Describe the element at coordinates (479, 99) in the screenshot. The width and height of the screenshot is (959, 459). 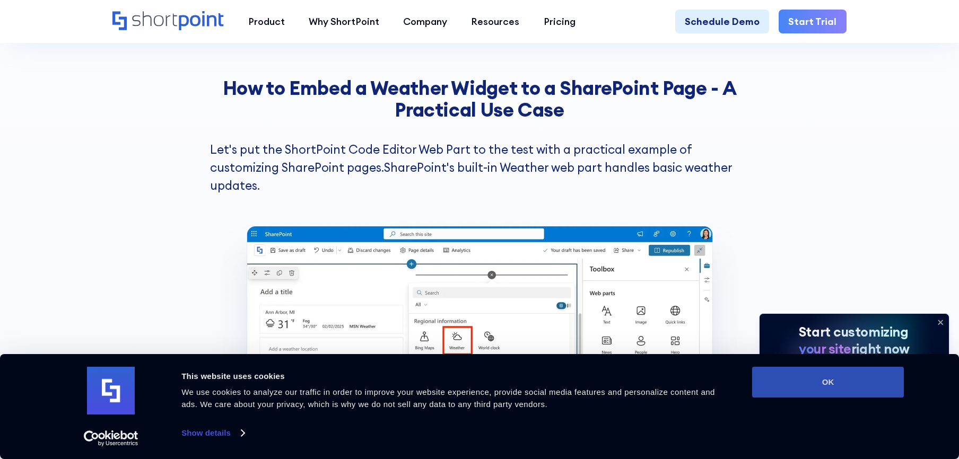
I see `strong: How to Embed a Weather Widget to a SharePoint Page - A Practical Use Case` at that location.